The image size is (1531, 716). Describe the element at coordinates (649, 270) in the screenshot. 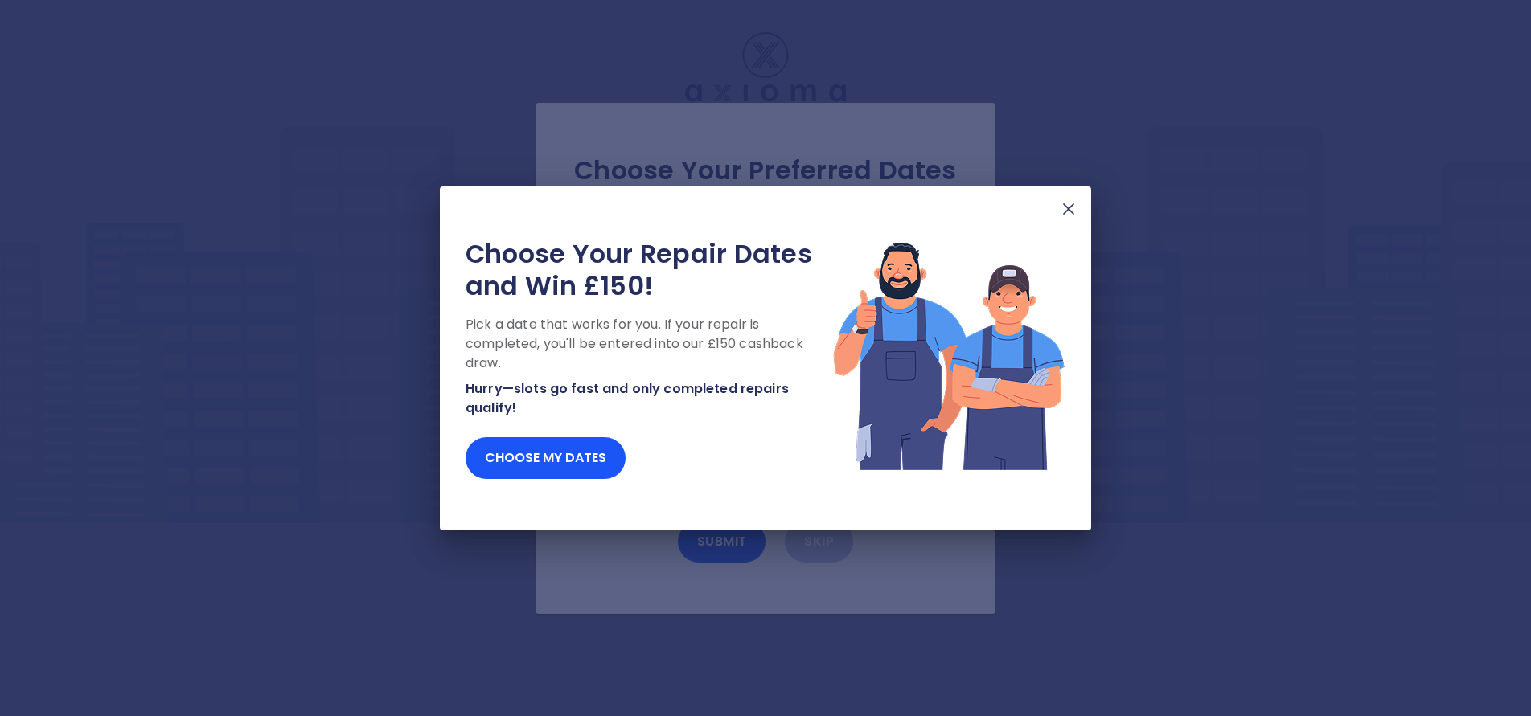

I see `h2: Choose Your Repair Dates and Win £150!` at that location.